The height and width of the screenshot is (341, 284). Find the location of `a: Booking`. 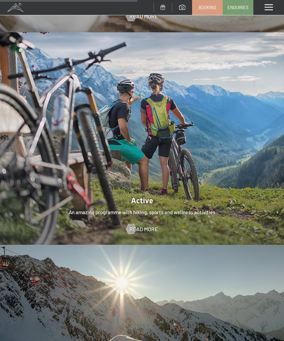

a: Booking is located at coordinates (207, 7).